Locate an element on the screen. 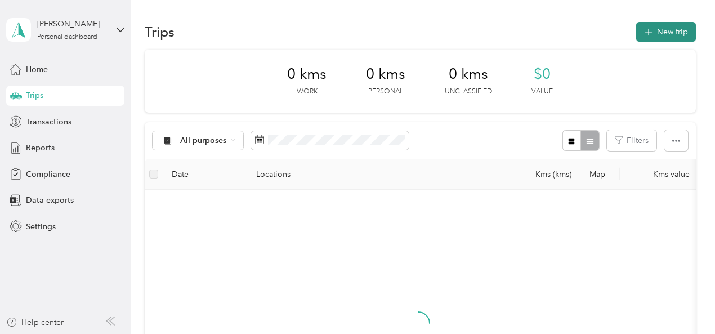 This screenshot has width=715, height=334. button: Filters is located at coordinates (632, 140).